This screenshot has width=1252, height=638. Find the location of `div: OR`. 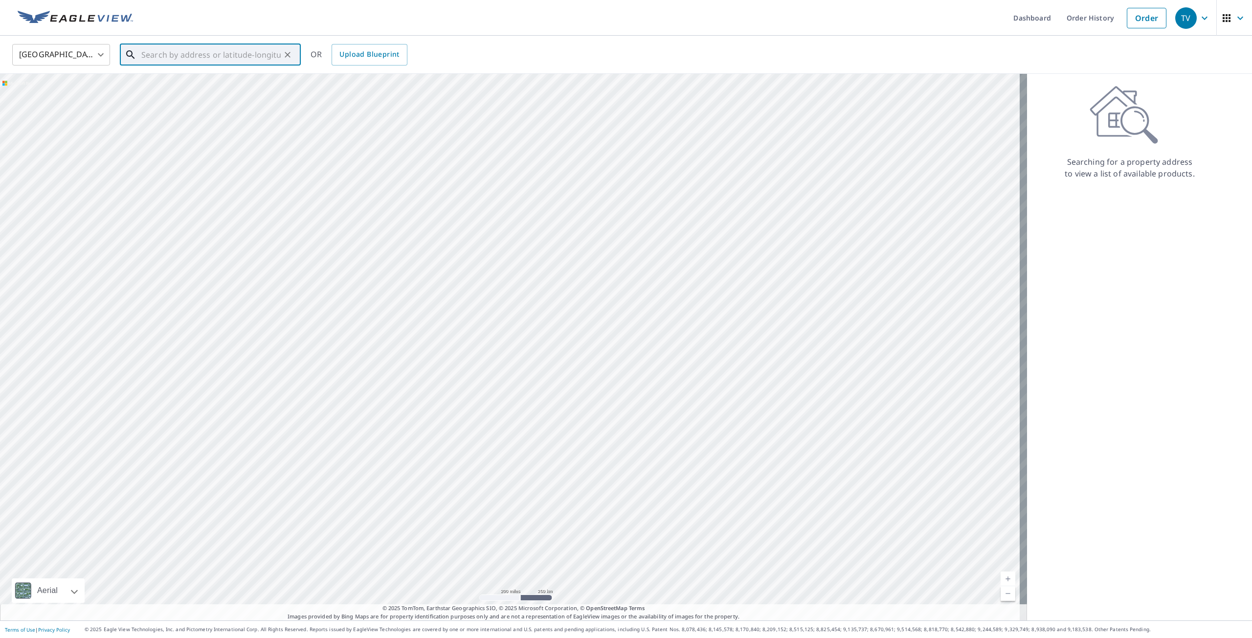

div: OR is located at coordinates (359, 55).